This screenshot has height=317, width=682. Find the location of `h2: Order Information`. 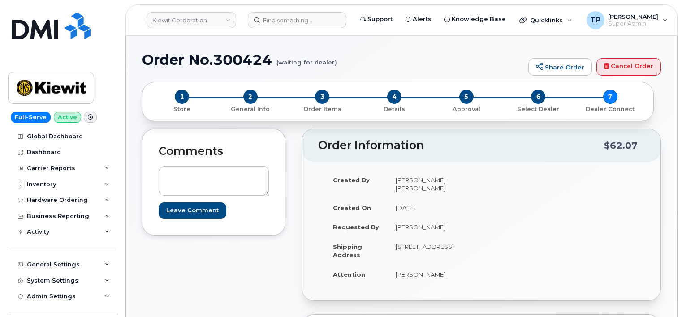

h2: Order Information is located at coordinates (461, 146).